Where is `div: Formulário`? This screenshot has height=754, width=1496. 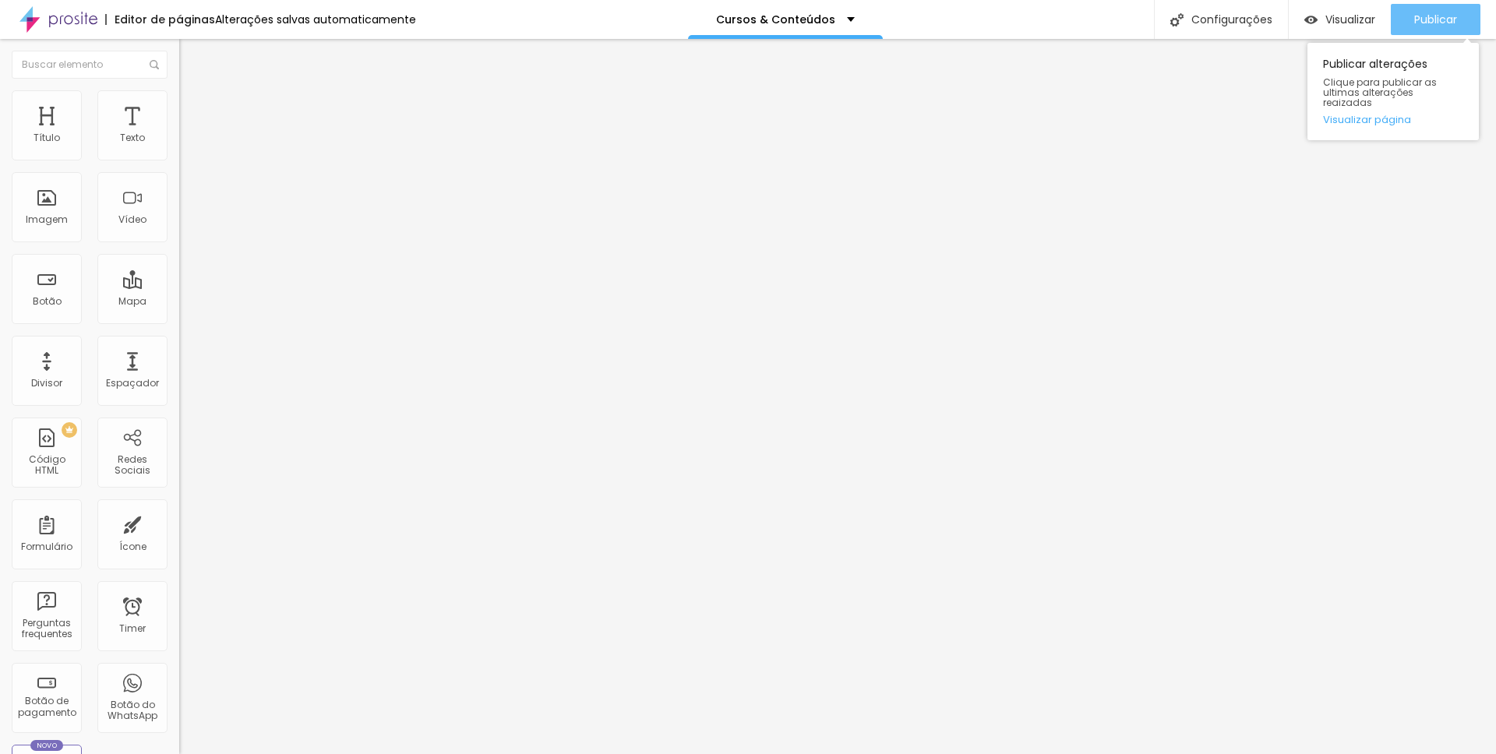 div: Formulário is located at coordinates (47, 547).